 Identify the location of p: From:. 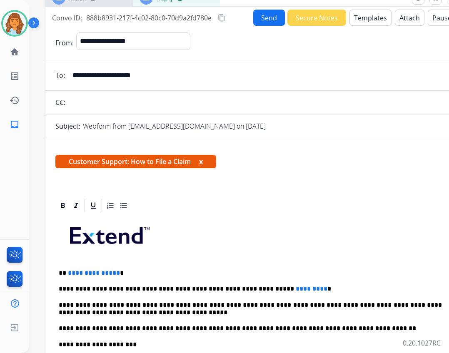
(65, 43).